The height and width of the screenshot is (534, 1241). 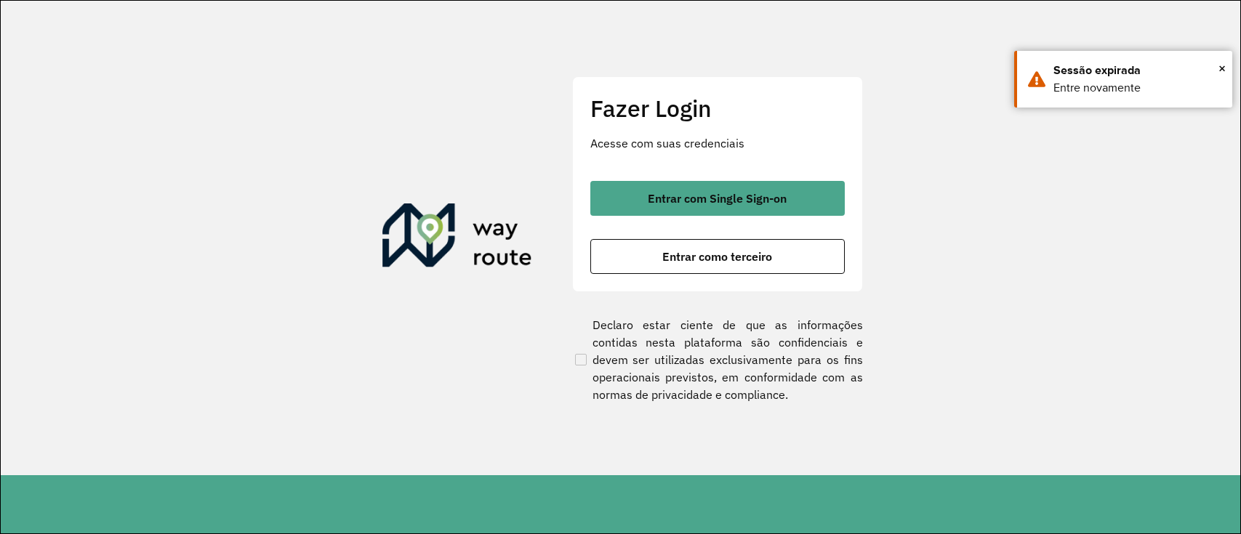 What do you see at coordinates (1222, 68) in the screenshot?
I see `button: Close` at bounding box center [1222, 68].